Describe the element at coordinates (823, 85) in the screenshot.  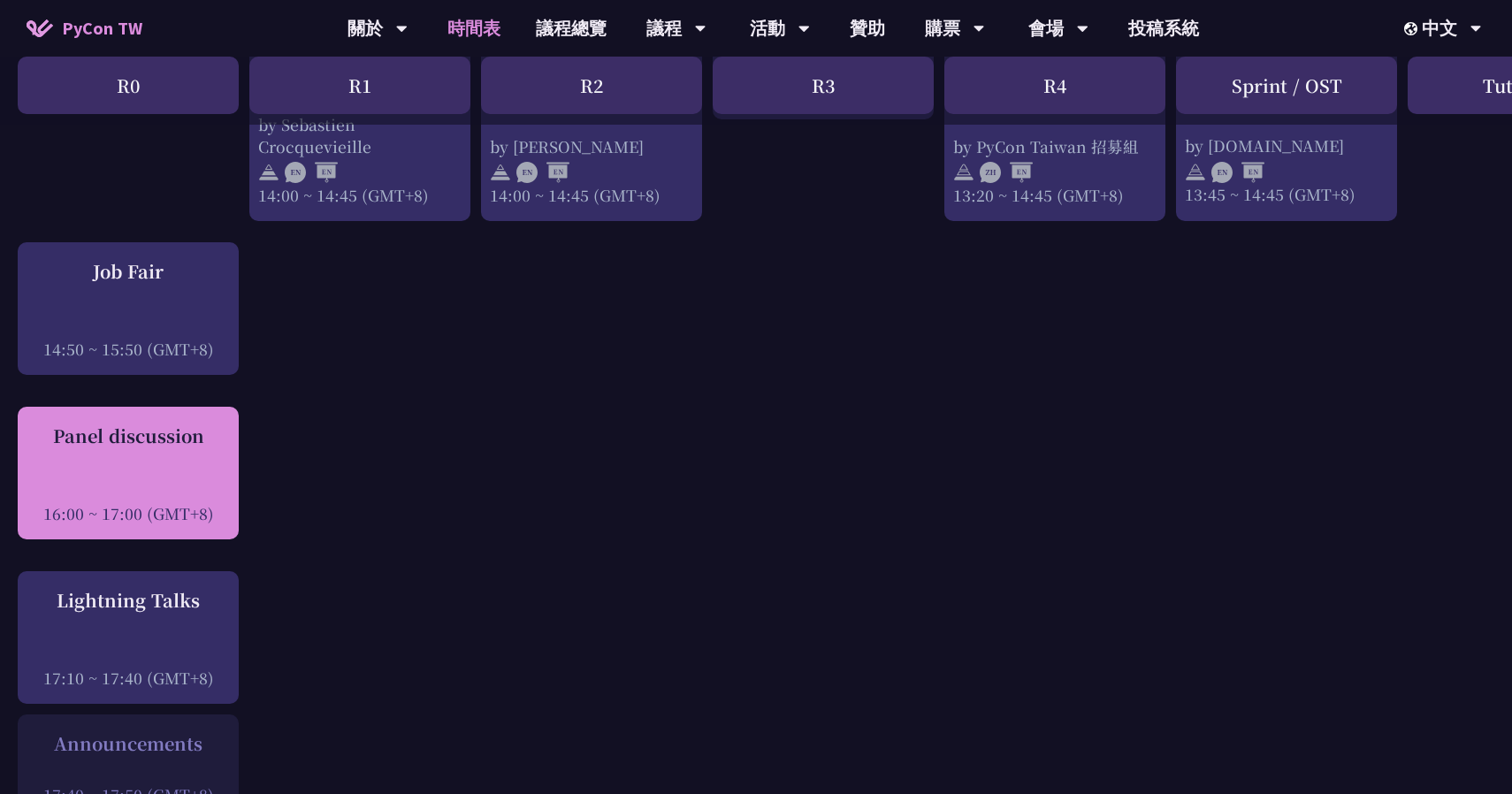
I see `div: R3` at that location.